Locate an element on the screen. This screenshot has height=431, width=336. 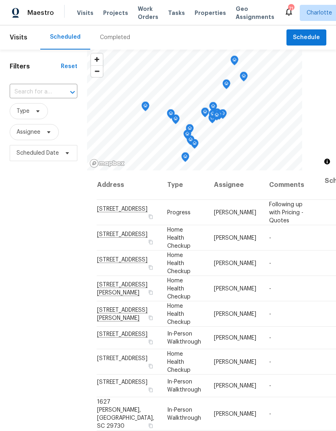
th: Address is located at coordinates (129, 185).